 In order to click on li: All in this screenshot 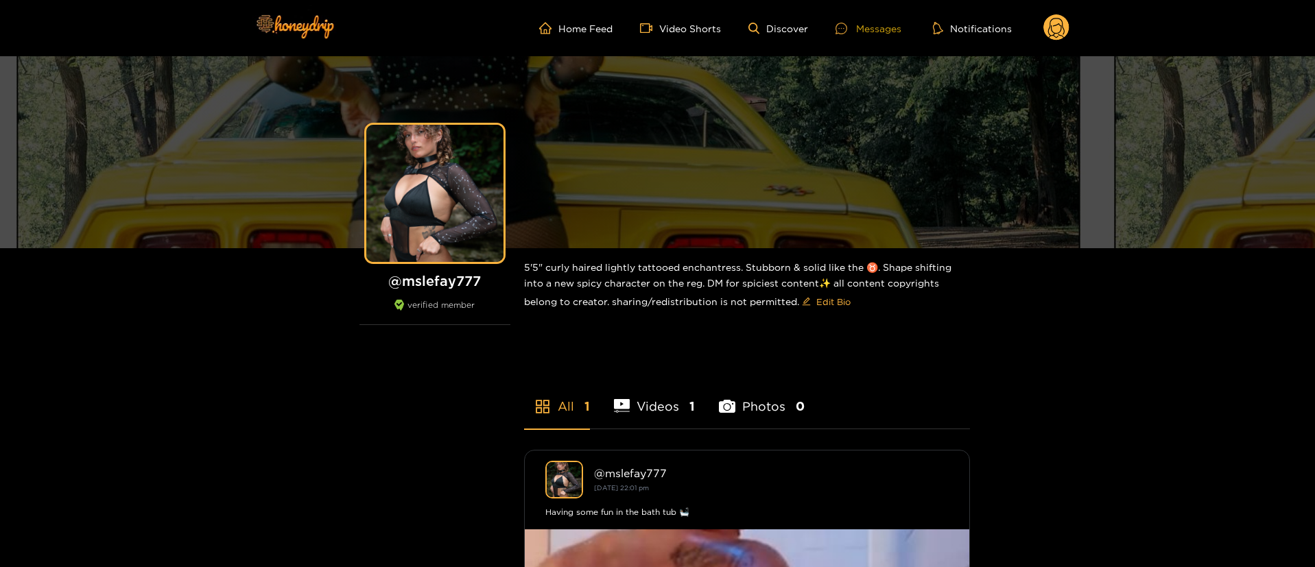, I will do `click(557, 398)`.